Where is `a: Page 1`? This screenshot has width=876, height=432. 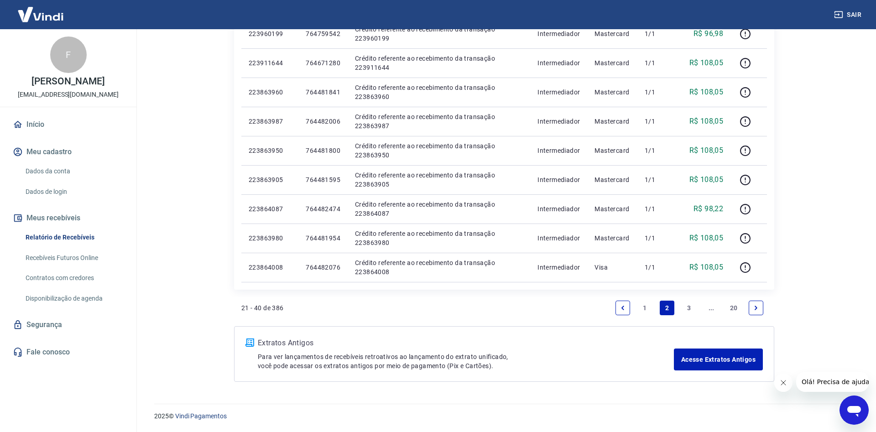
a: Page 1 is located at coordinates (645, 308).